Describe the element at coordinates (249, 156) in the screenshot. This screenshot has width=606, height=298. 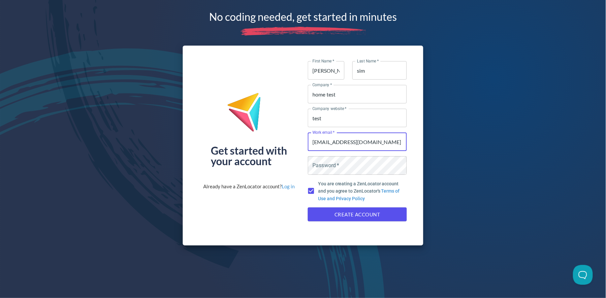
I see `div: Get started with your account` at that location.